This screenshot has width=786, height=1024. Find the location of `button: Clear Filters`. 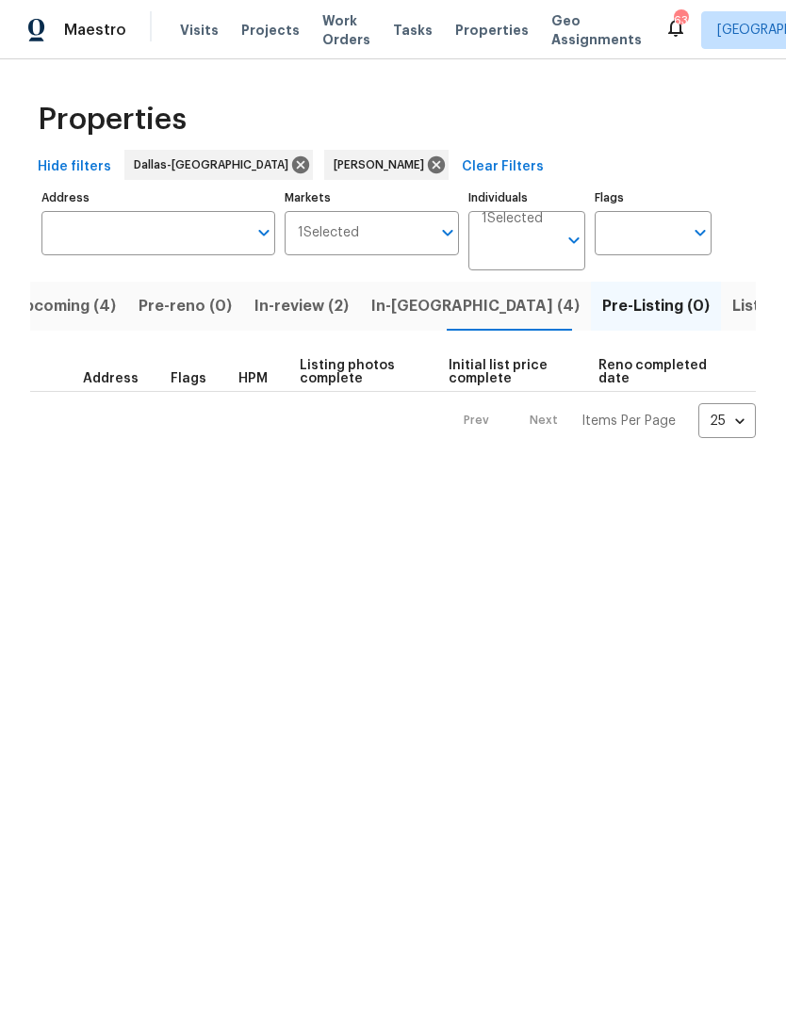

button: Clear Filters is located at coordinates (502, 167).